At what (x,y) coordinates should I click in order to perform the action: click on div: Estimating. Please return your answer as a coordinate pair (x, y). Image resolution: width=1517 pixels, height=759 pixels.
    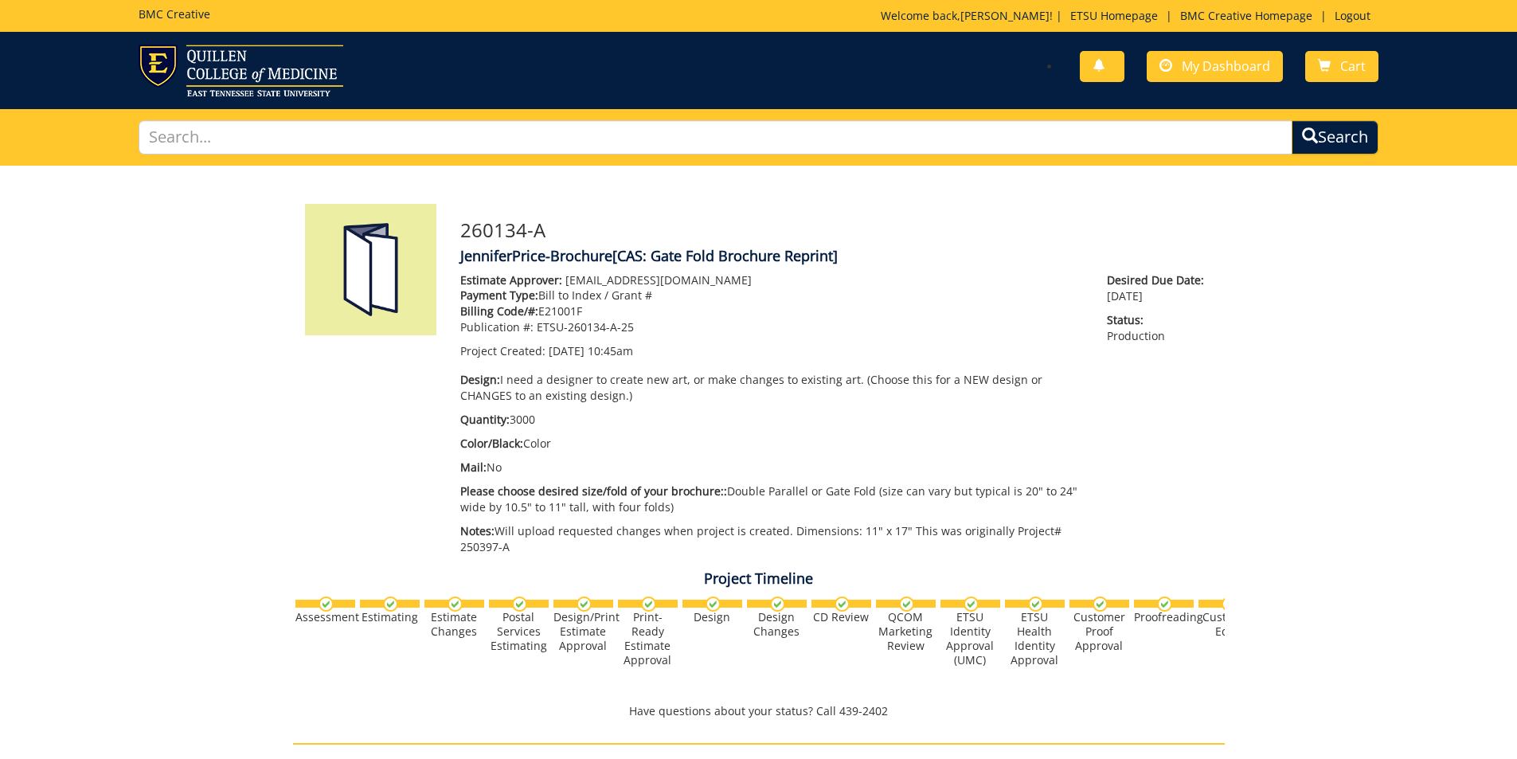
    Looking at the image, I should click on (389, 617).